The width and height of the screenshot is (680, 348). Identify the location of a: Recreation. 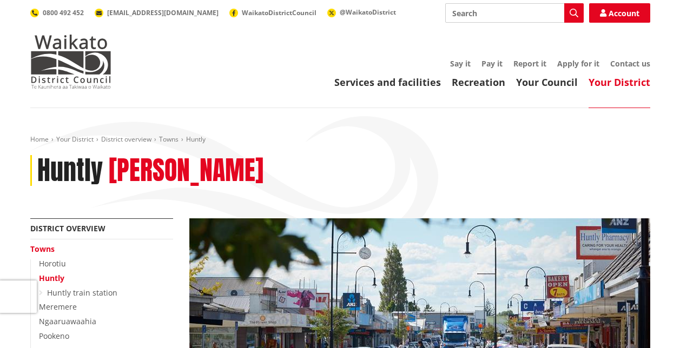
(478, 82).